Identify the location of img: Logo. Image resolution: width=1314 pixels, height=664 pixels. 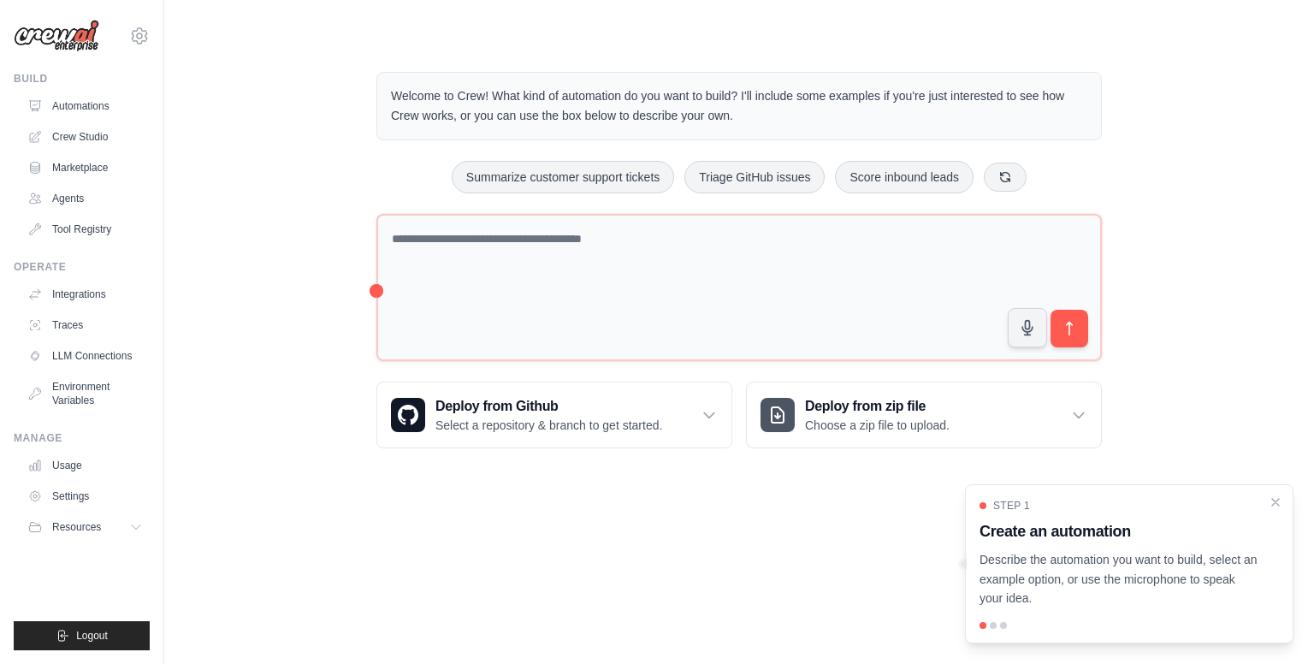
(56, 36).